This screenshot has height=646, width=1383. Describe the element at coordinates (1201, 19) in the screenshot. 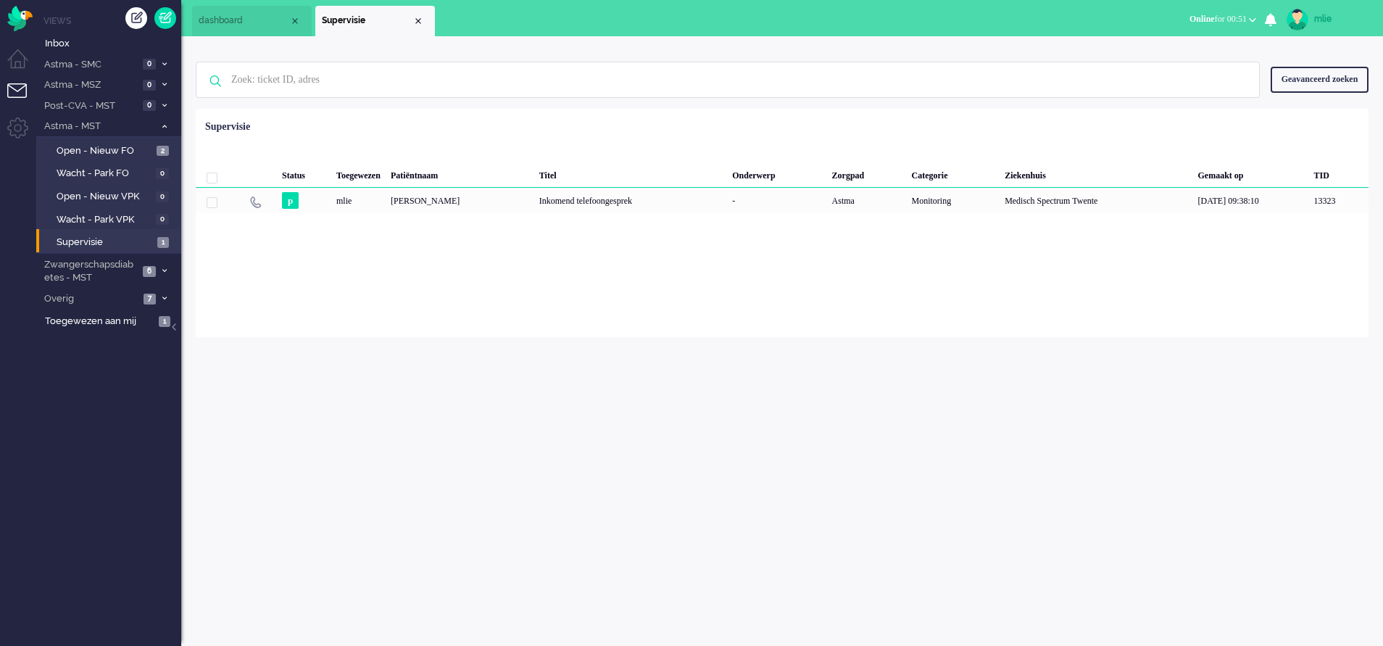

I see `span: Online` at that location.